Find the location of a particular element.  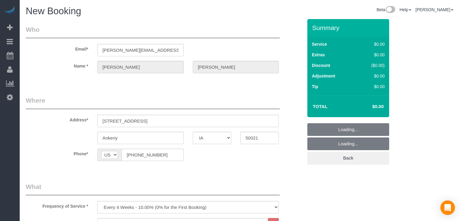

input: First Name* is located at coordinates (140, 67).